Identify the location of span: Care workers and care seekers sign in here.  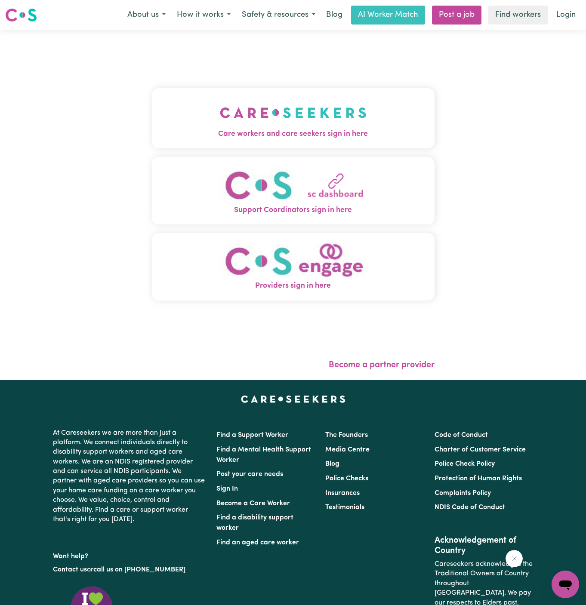
(293, 134).